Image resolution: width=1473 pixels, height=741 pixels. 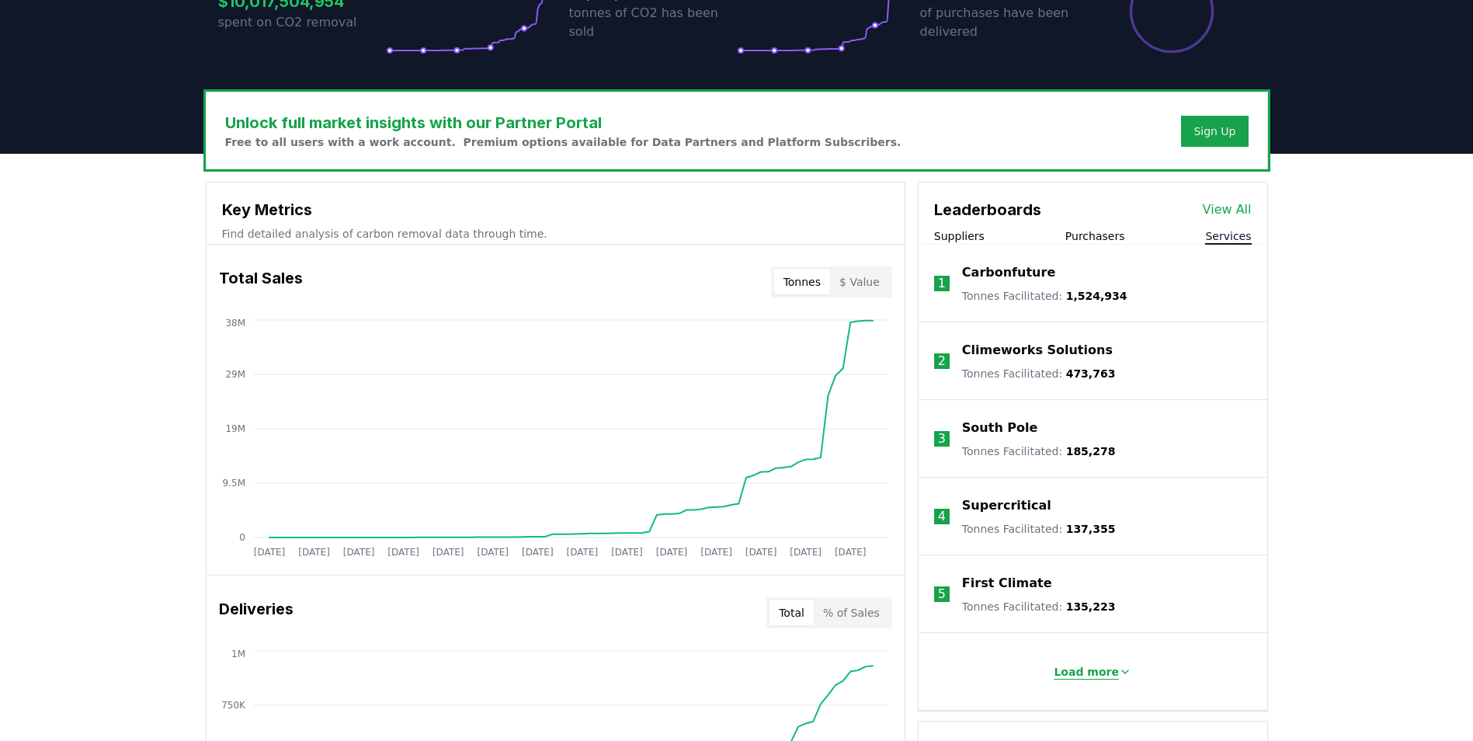 What do you see at coordinates (1006, 506) in the screenshot?
I see `a: Supercritical` at bounding box center [1006, 506].